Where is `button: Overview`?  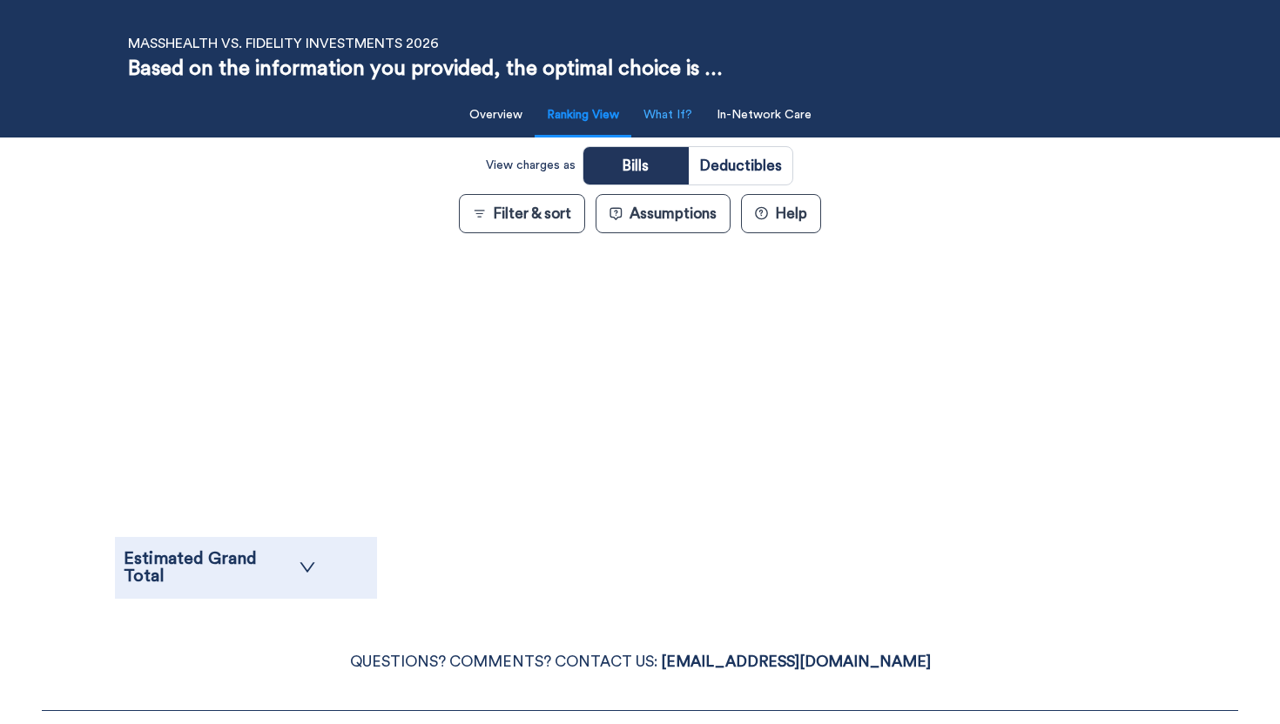 button: Overview is located at coordinates (495, 115).